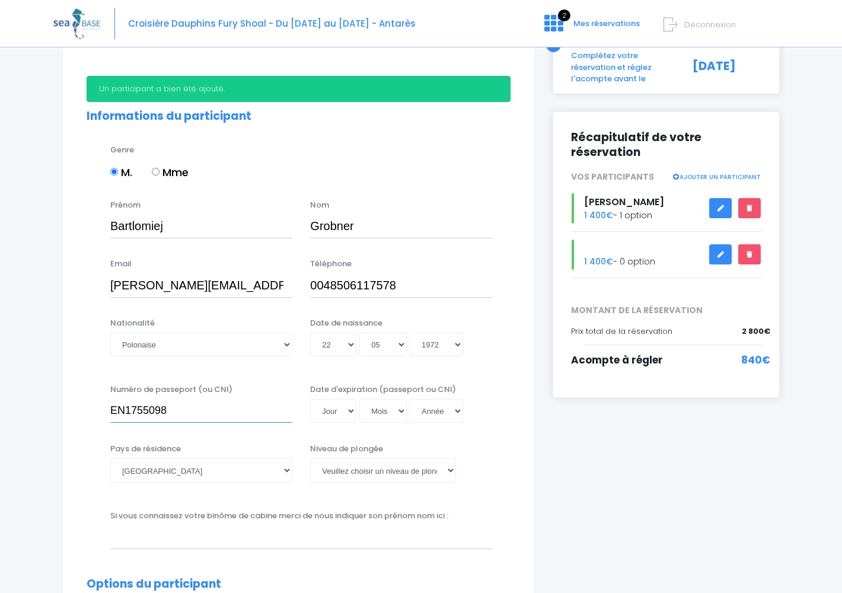 This screenshot has height=593, width=842. Describe the element at coordinates (346, 449) in the screenshot. I see `label: Niveau de plongée` at that location.